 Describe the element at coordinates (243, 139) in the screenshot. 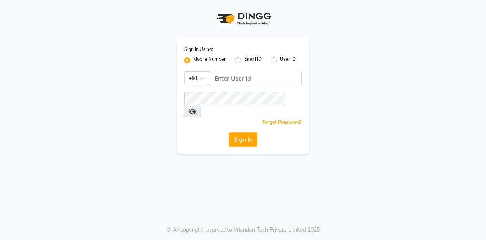

I see `button: Sign In` at that location.